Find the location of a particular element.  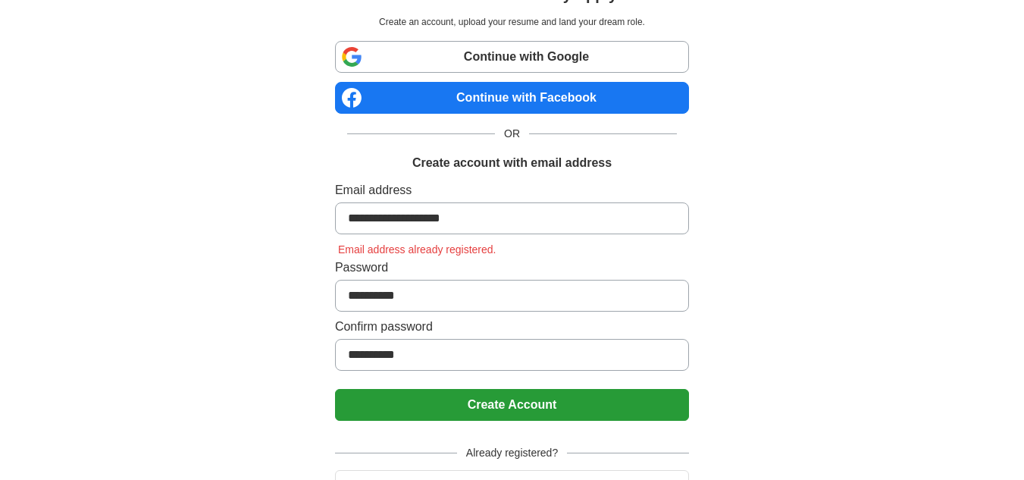

button: Create Account is located at coordinates (511, 405).